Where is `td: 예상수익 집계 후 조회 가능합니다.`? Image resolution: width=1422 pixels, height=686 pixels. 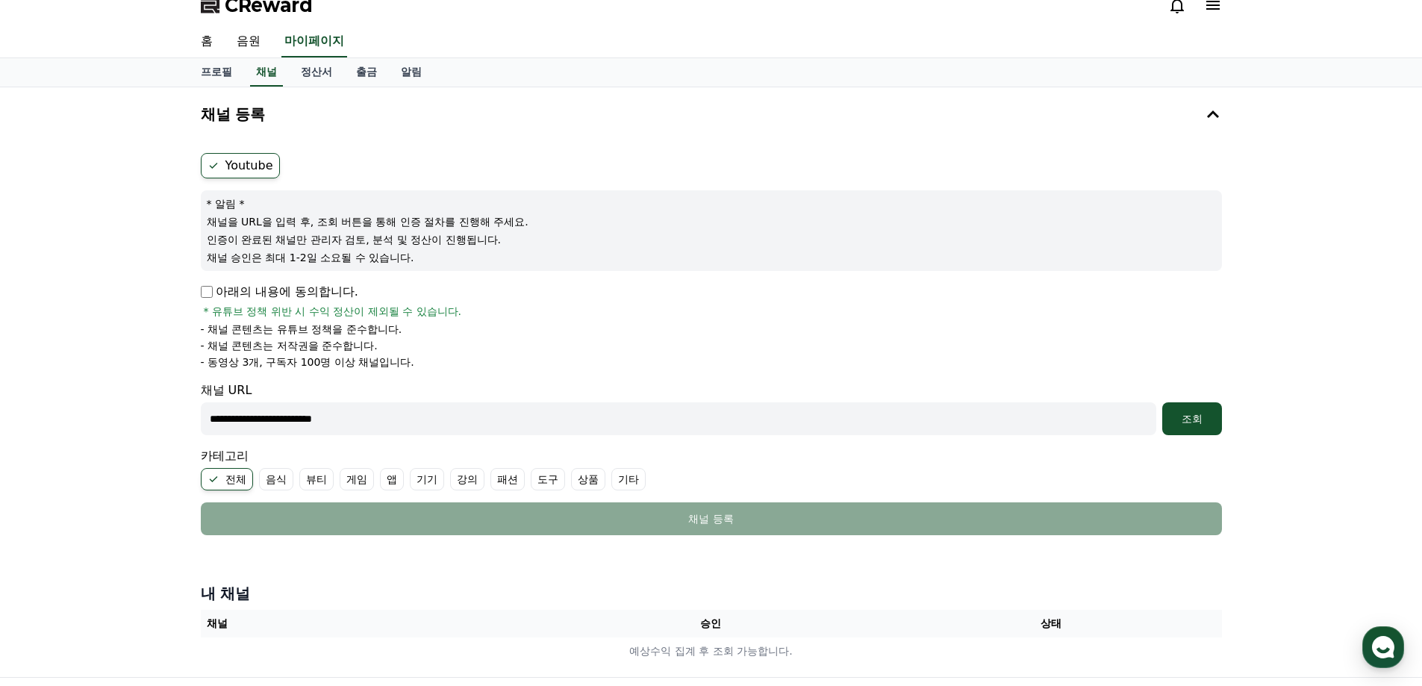
td: 예상수익 집계 후 조회 가능합니다. is located at coordinates (711, 651).